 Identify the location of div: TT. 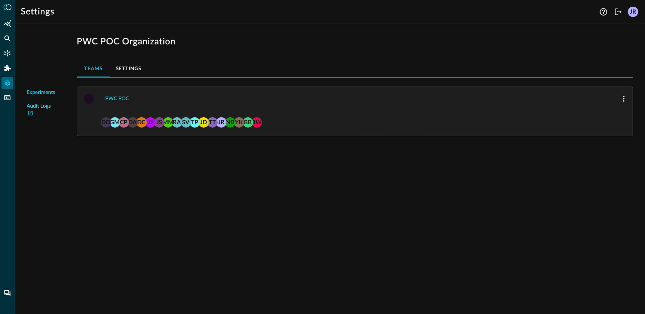
(213, 122).